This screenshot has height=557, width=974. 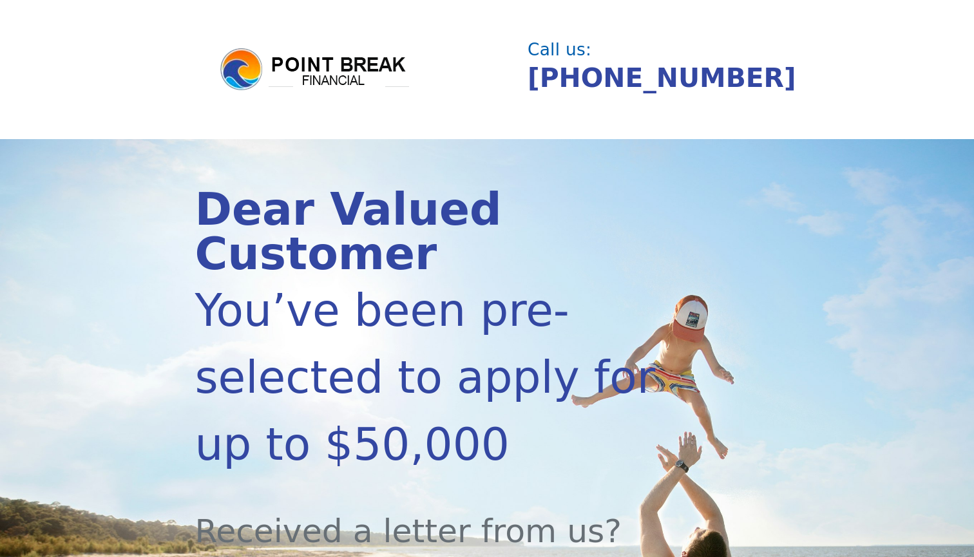 I want to click on div: Call us:, so click(x=649, y=50).